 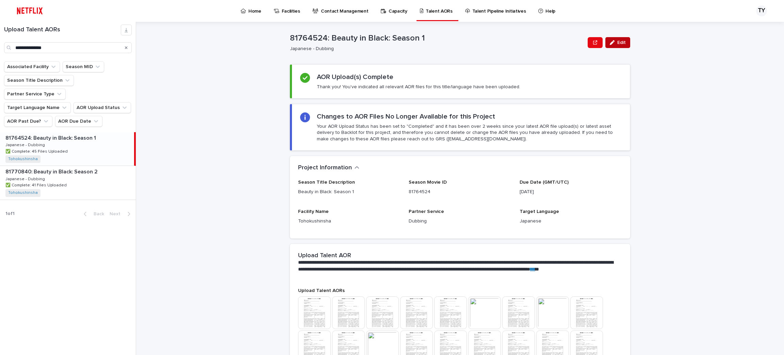 I want to click on button: AOR Past Due?, so click(x=28, y=121).